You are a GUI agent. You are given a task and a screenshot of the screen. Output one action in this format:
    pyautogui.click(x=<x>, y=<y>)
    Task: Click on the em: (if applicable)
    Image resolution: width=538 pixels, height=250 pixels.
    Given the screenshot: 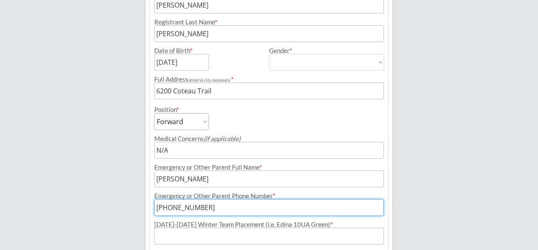 What is the action you would take?
    pyautogui.click(x=222, y=138)
    